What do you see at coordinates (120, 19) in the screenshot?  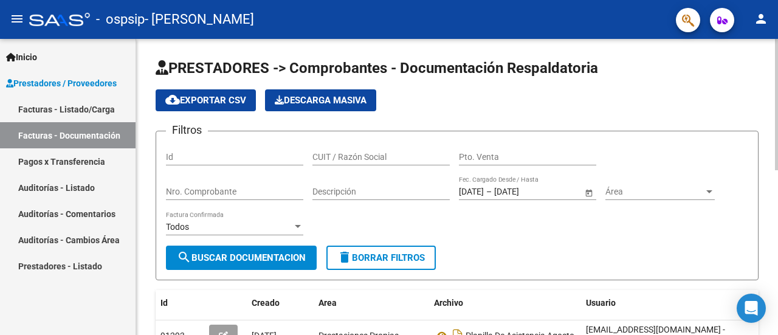 I see `span: - ospsip` at bounding box center [120, 19].